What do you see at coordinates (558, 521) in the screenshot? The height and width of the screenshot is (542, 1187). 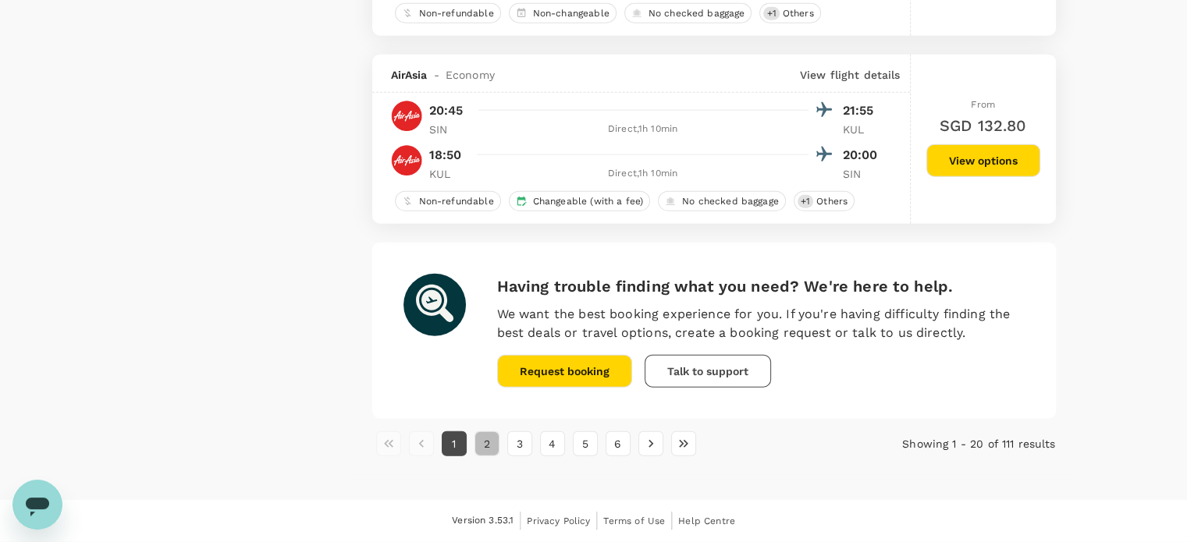 I see `a: Privacy Policy` at bounding box center [558, 521].